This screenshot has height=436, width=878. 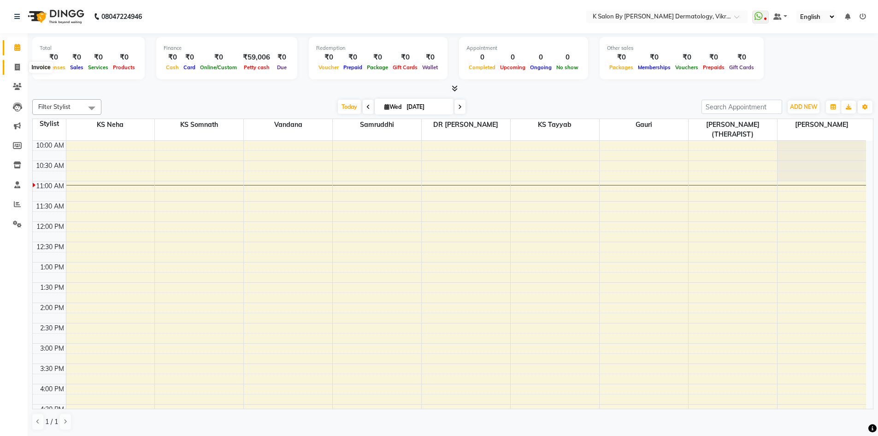 I want to click on span: Gauri, so click(x=644, y=124).